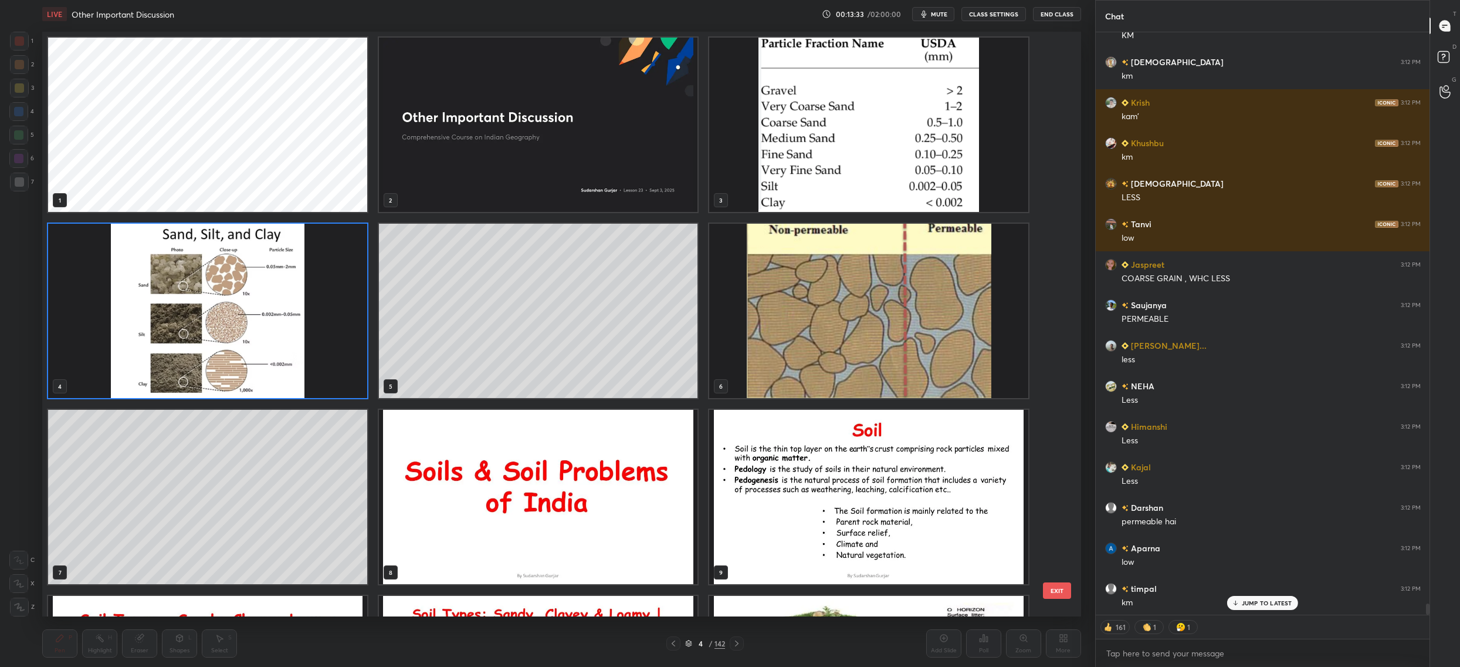 The height and width of the screenshot is (667, 1460). I want to click on h6: Saujanya, so click(1148, 305).